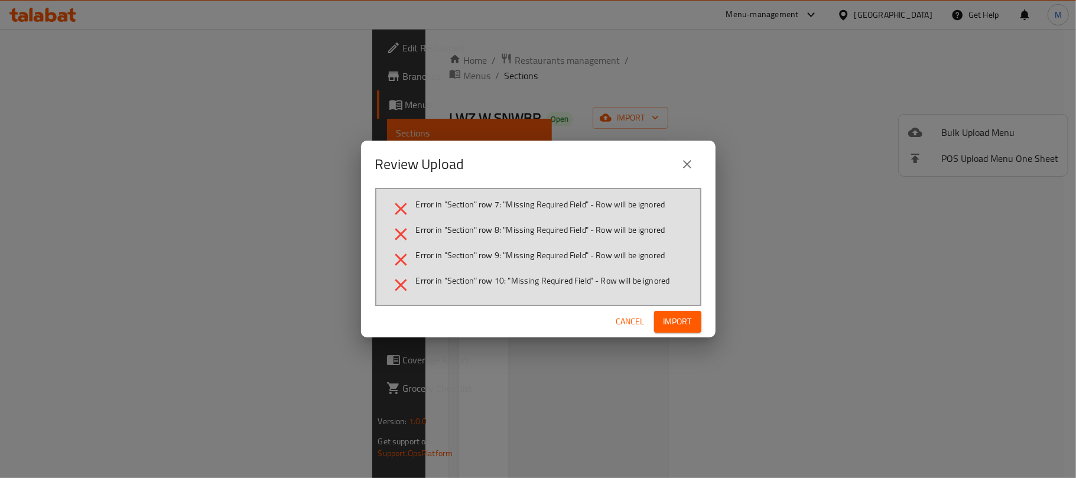  I want to click on h2: Review Upload, so click(419, 164).